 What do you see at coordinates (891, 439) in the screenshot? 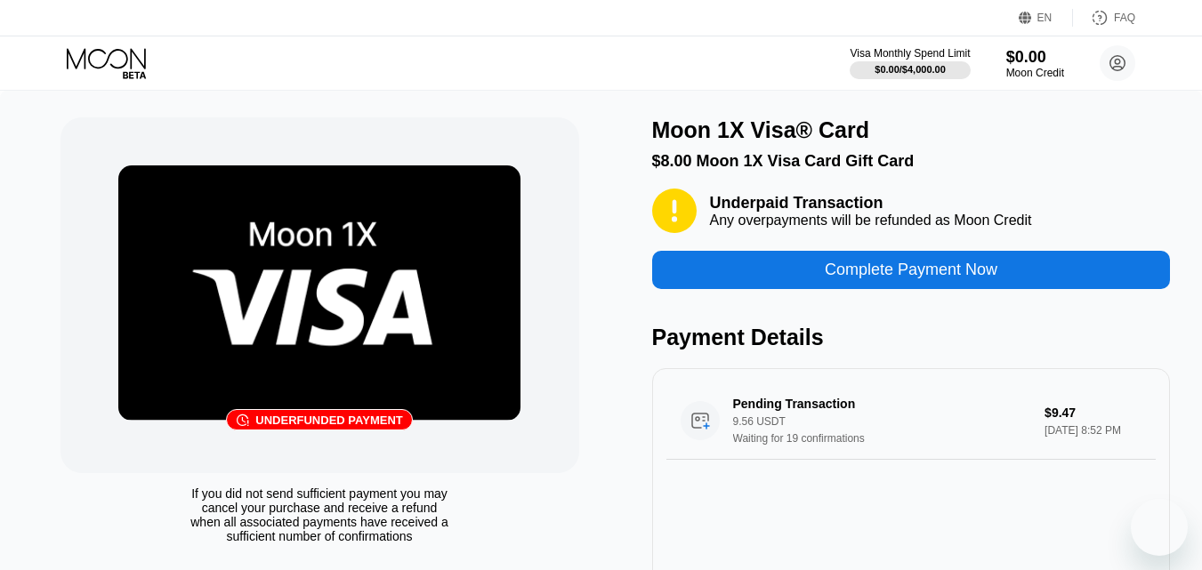
I see `div: Waiting for 19 confirmations` at bounding box center [891, 439].